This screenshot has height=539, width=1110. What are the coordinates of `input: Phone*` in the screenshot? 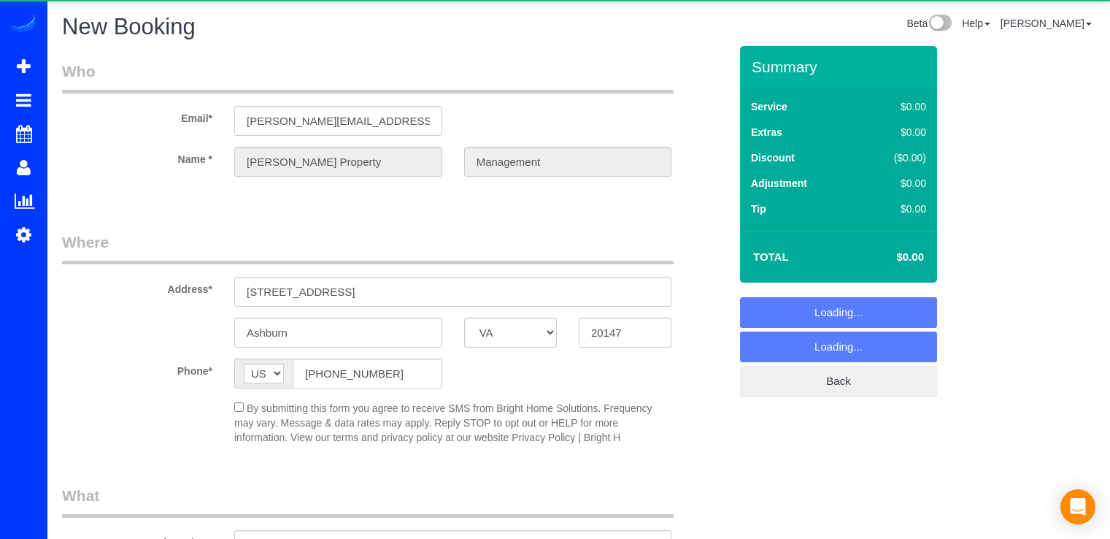 It's located at (367, 373).